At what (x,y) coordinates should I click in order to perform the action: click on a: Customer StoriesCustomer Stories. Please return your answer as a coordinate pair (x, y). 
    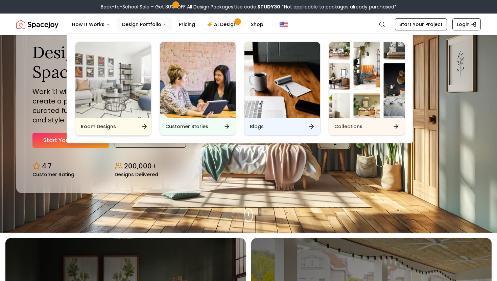
    Looking at the image, I should click on (198, 89).